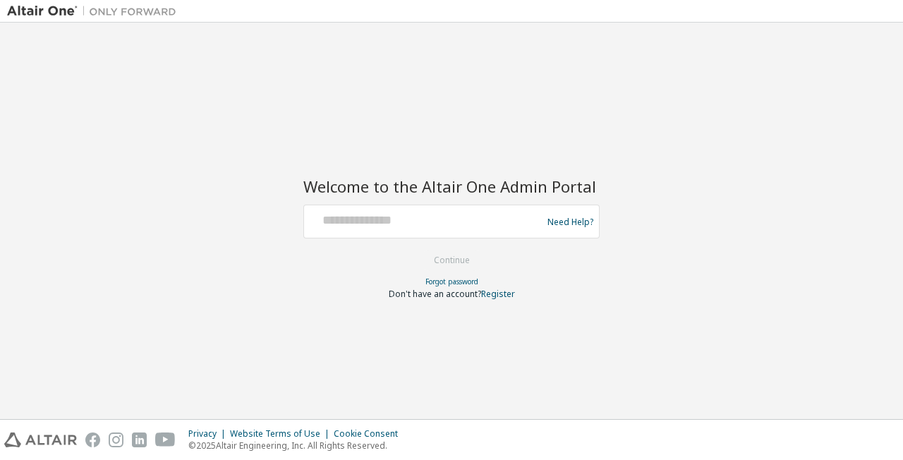 This screenshot has height=460, width=903. I want to click on h2: Welcome to the Altair One Admin Portal, so click(451, 186).